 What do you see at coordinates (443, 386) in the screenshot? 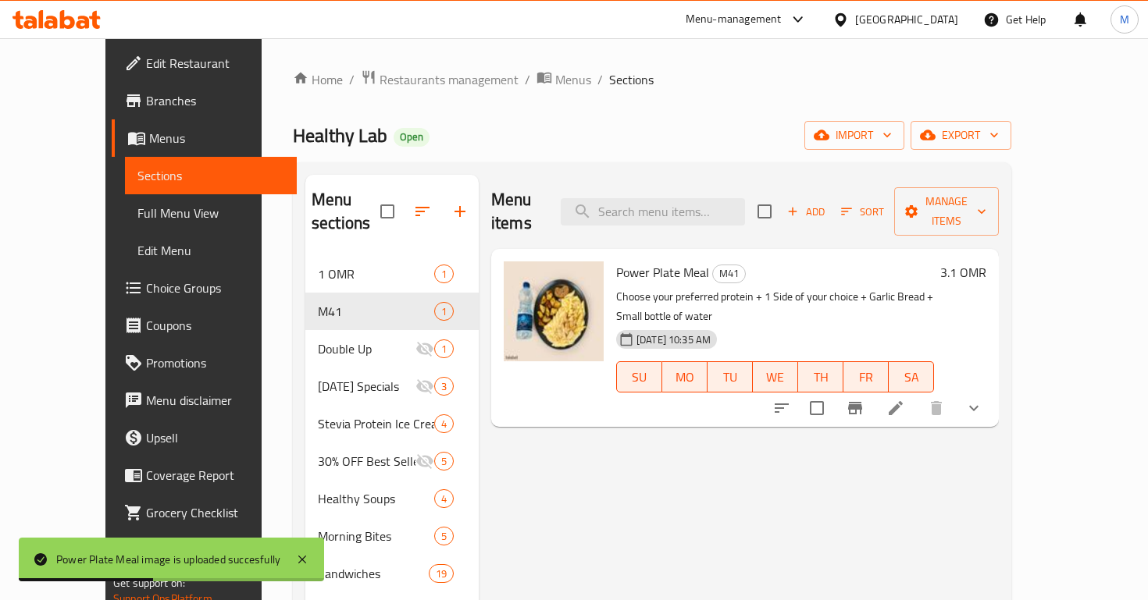
I see `span: 3` at bounding box center [443, 386].